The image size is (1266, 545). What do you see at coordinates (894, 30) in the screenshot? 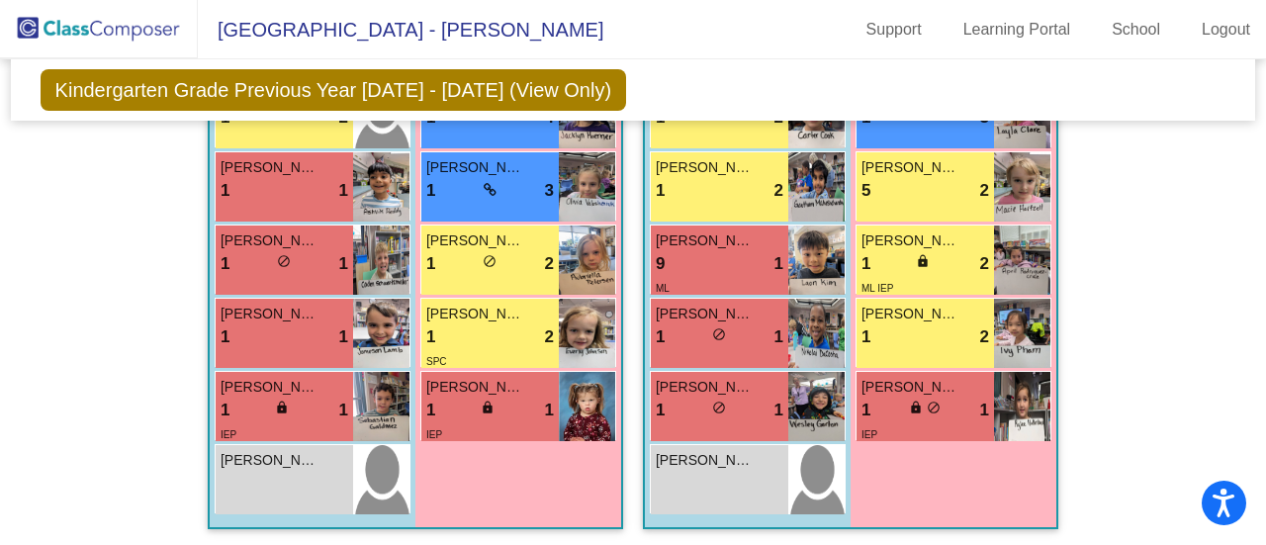
I see `a: Support` at bounding box center [894, 30].